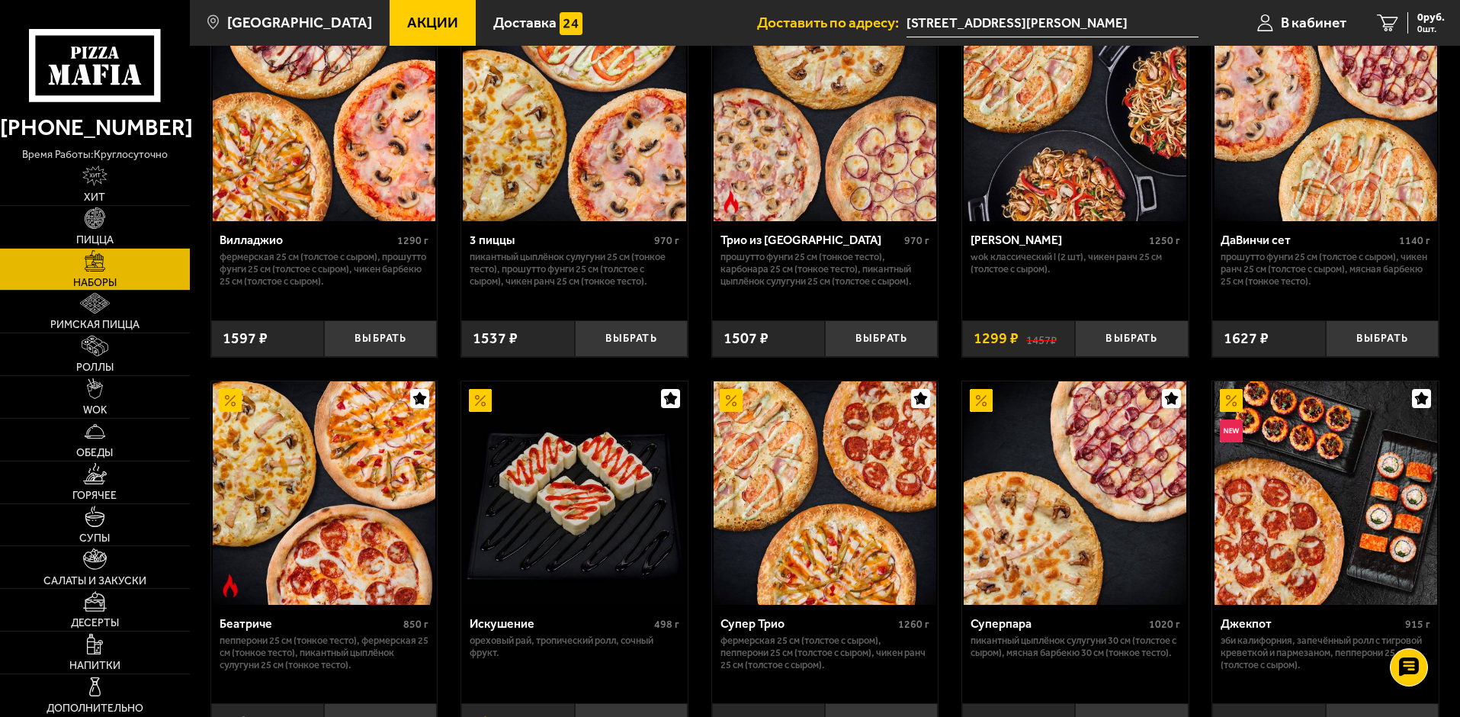 This screenshot has height=717, width=1460. What do you see at coordinates (807, 623) in the screenshot?
I see `div: Супер Трио` at bounding box center [807, 623].